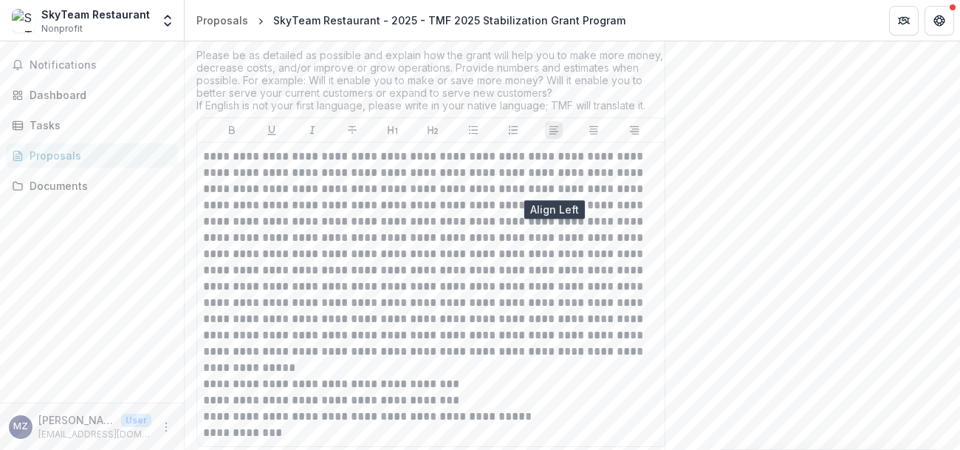 This screenshot has width=960, height=450. What do you see at coordinates (433, 130) in the screenshot?
I see `button: Heading 2` at bounding box center [433, 130].